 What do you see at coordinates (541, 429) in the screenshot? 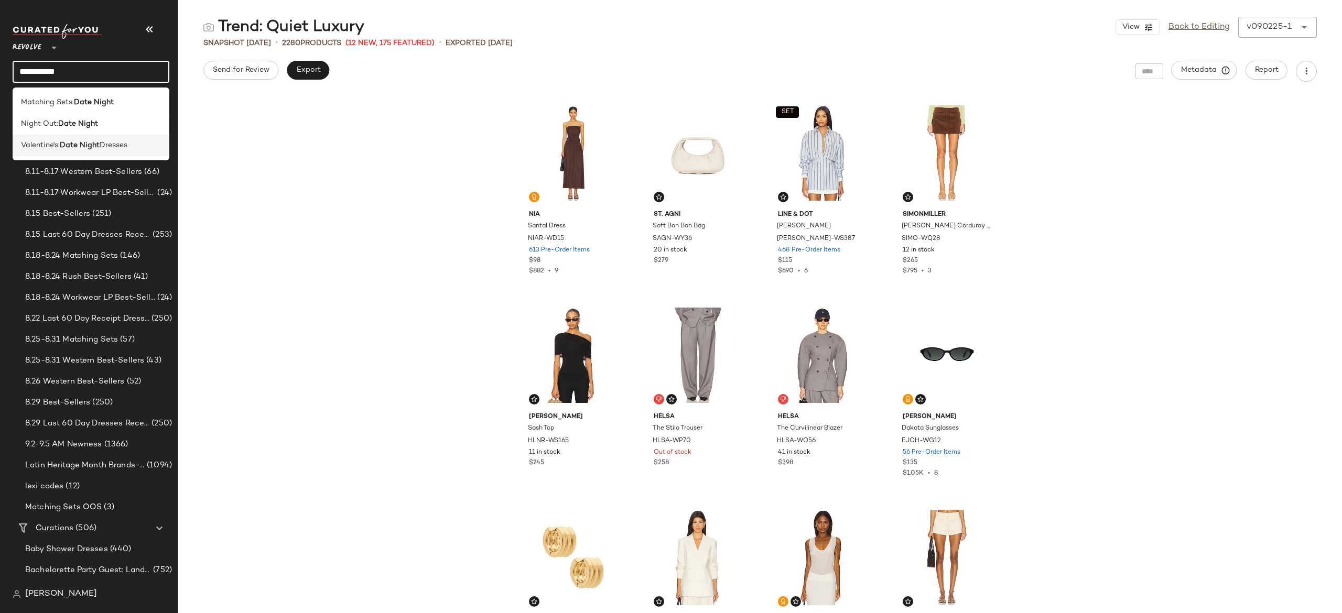
I see `span: Sash Top` at bounding box center [541, 429].